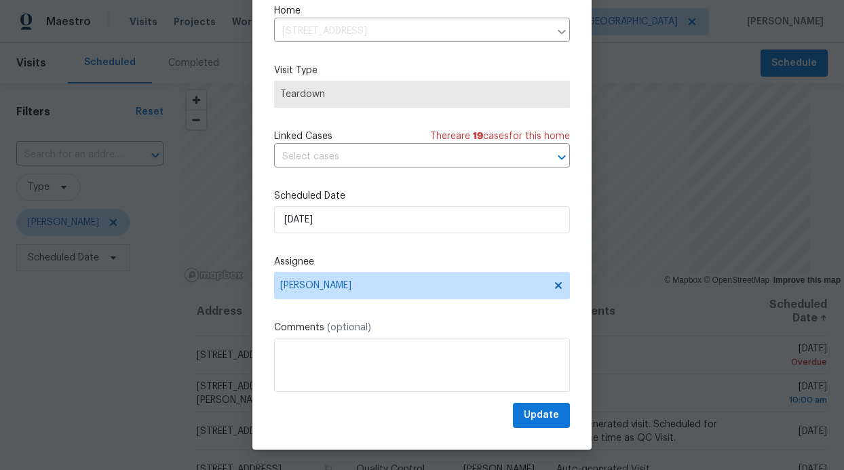  I want to click on span: Update, so click(542, 415).